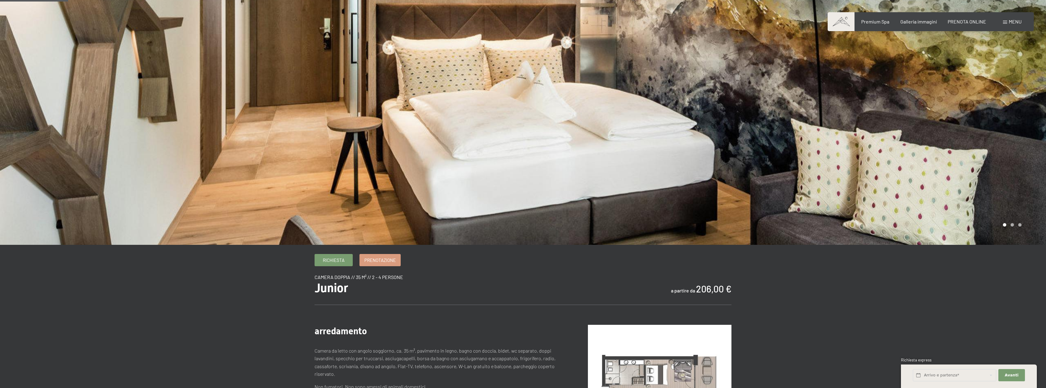  What do you see at coordinates (919, 21) in the screenshot?
I see `span: Galleria immagini` at bounding box center [919, 21].